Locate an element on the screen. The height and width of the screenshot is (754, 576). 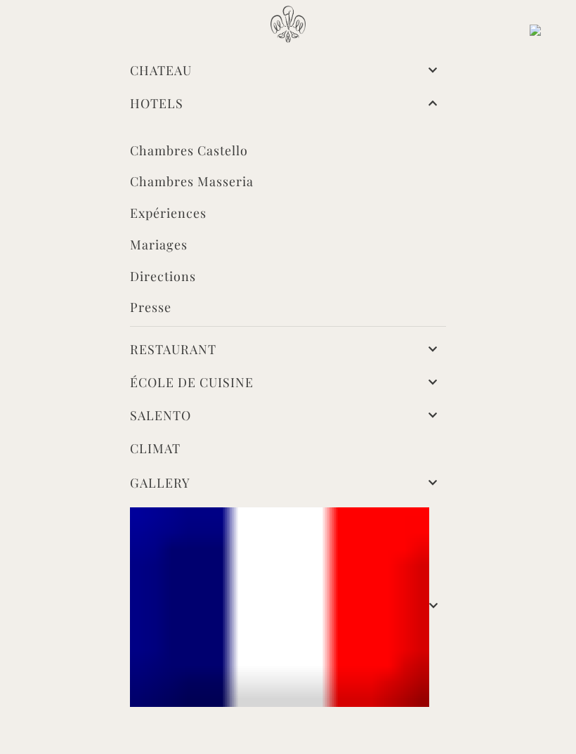
a: Directions is located at coordinates (288, 277).